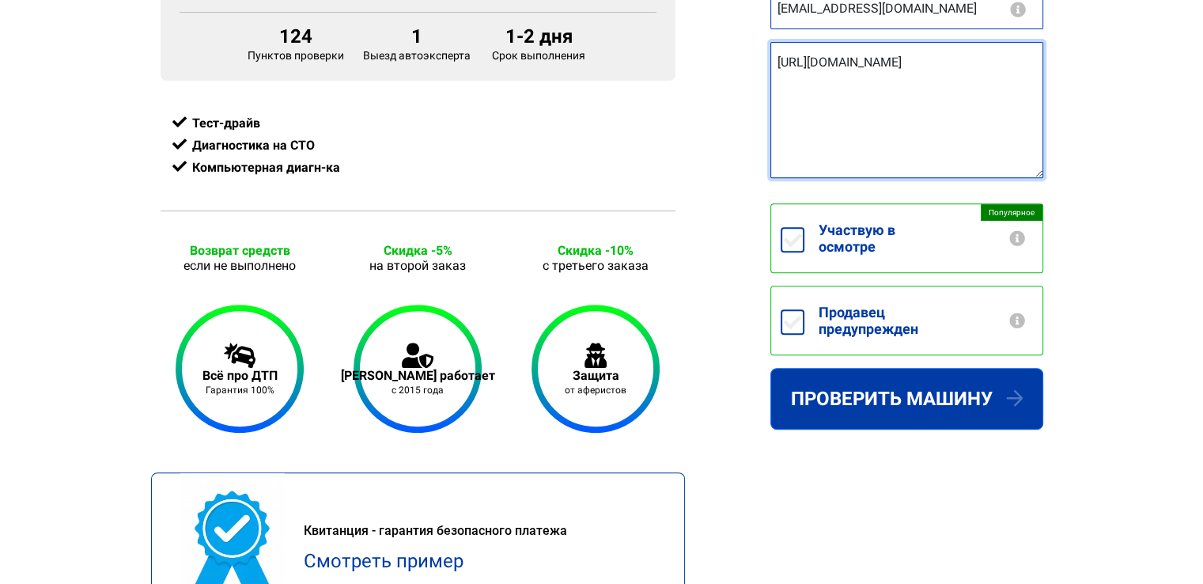  I want to click on button: Проверить машину, so click(907, 399).